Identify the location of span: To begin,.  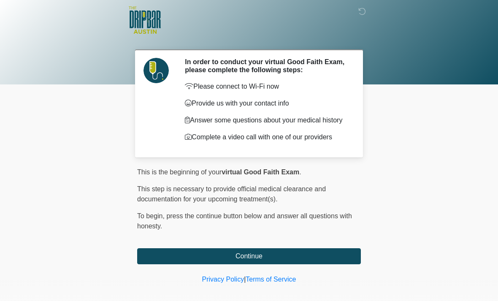
(152, 216).